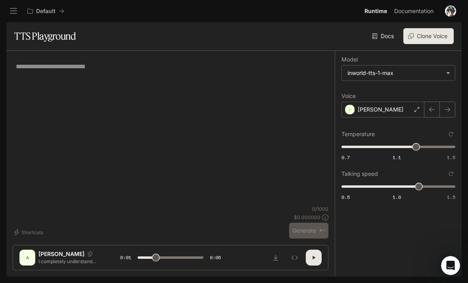  Describe the element at coordinates (358, 134) in the screenshot. I see `p: Temperature` at that location.